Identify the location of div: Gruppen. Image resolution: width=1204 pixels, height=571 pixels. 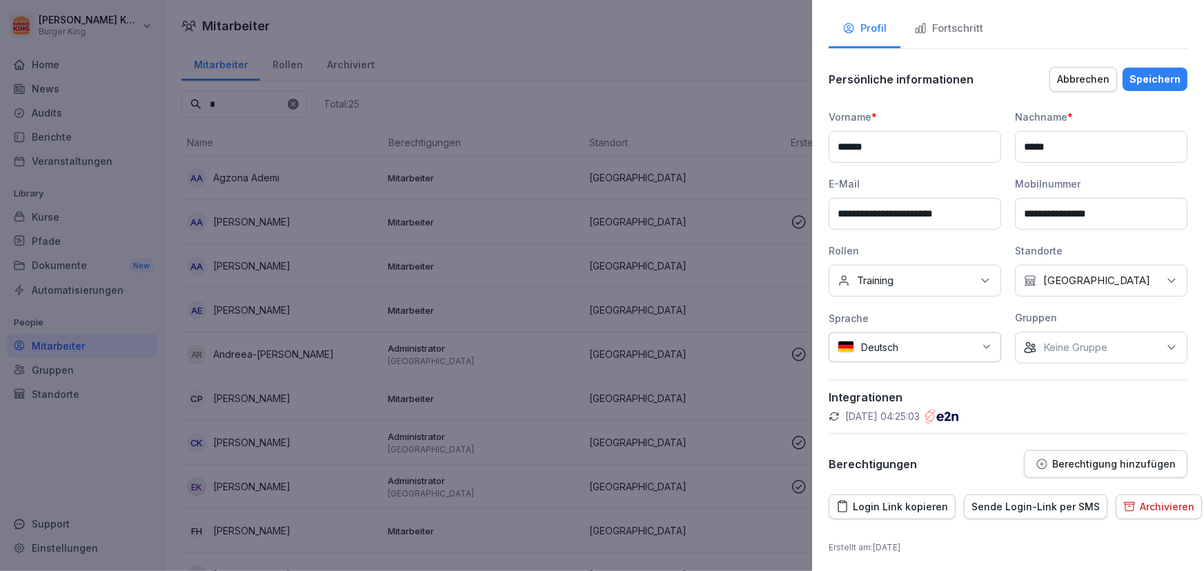
(1101, 317).